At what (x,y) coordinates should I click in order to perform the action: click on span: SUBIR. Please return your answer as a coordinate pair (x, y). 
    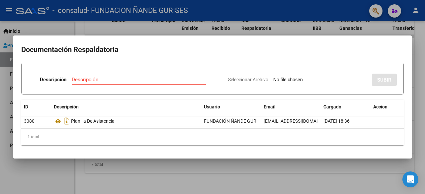
    Looking at the image, I should click on (384, 80).